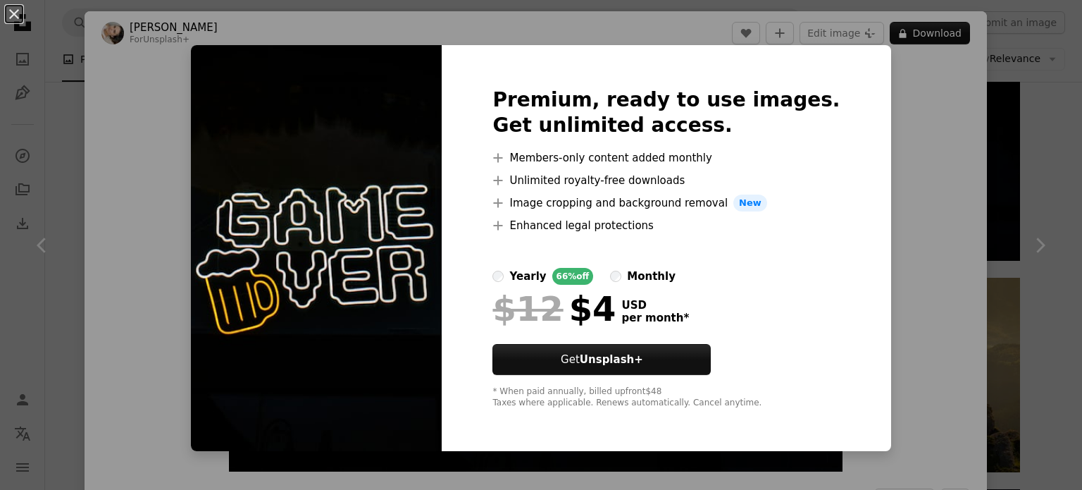  I want to click on li: Image cropping and background removal, so click(666, 203).